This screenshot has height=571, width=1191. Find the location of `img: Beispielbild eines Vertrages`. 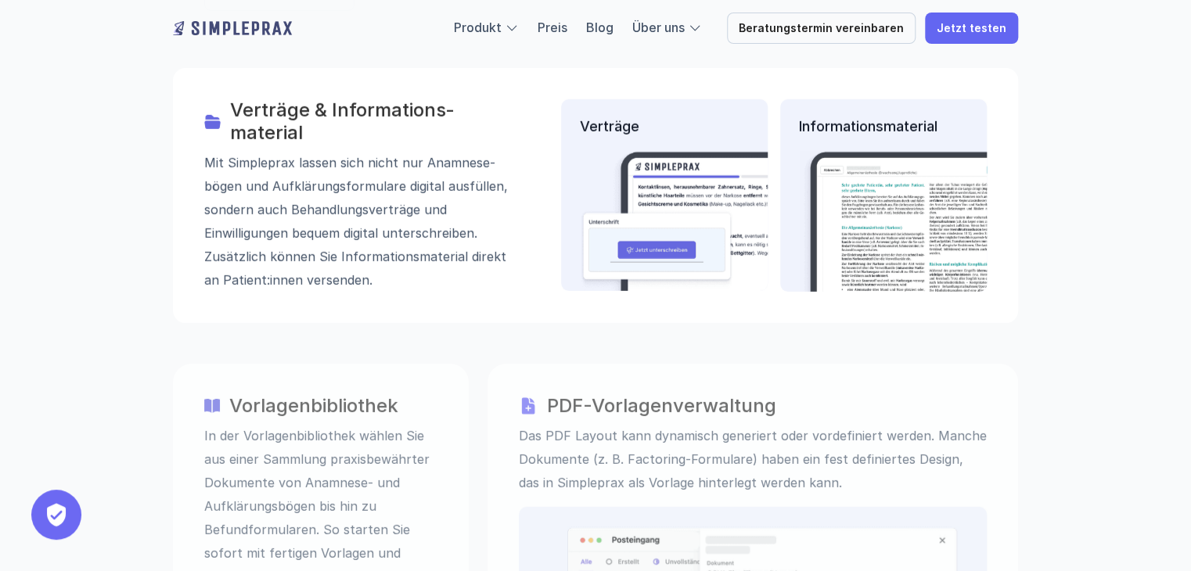

img: Beispielbild eines Vertrages is located at coordinates (719, 221).